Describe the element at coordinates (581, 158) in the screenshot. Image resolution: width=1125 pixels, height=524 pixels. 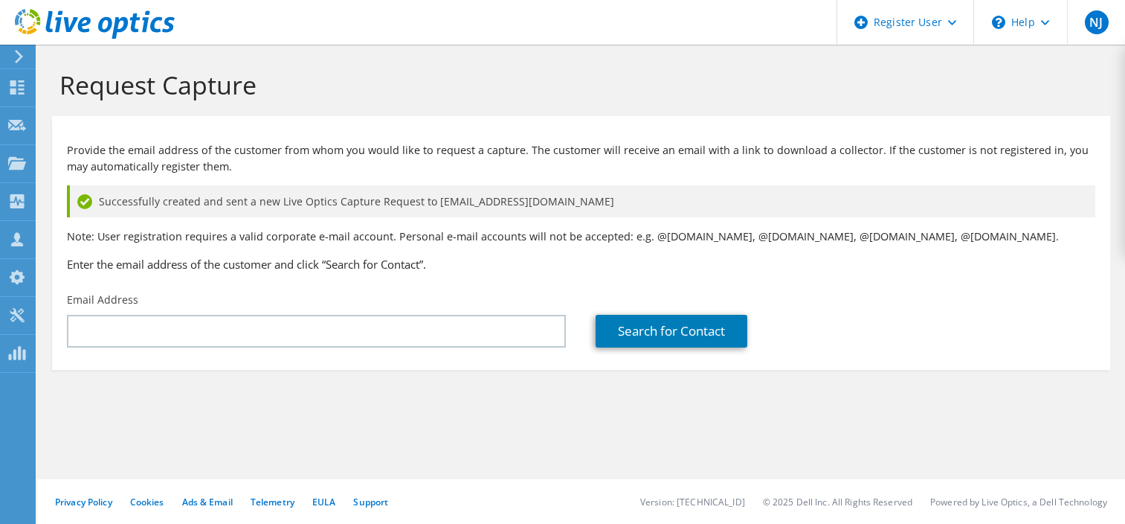
I see `p: Provide the email address of the customer from whom you would like to request a capture. The cust...` at that location.